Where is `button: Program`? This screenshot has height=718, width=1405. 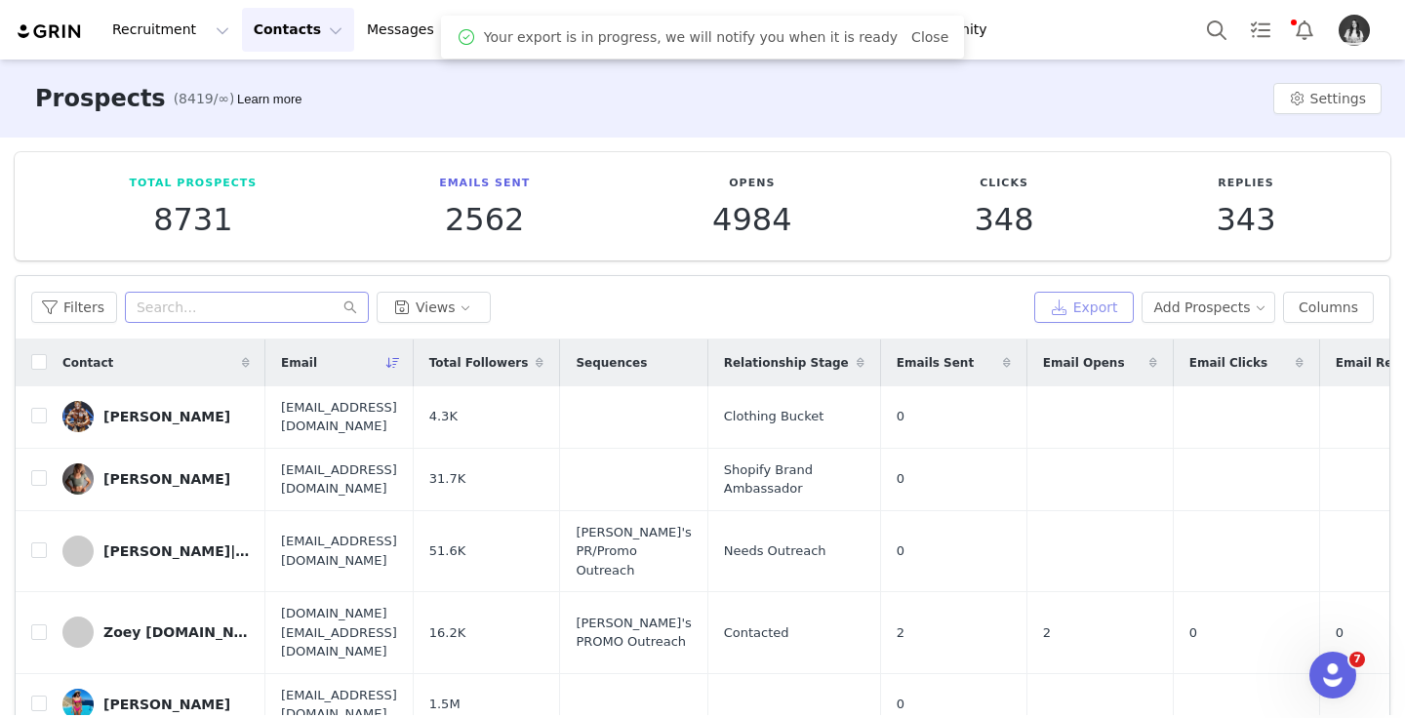
button: Program is located at coordinates (532, 29).